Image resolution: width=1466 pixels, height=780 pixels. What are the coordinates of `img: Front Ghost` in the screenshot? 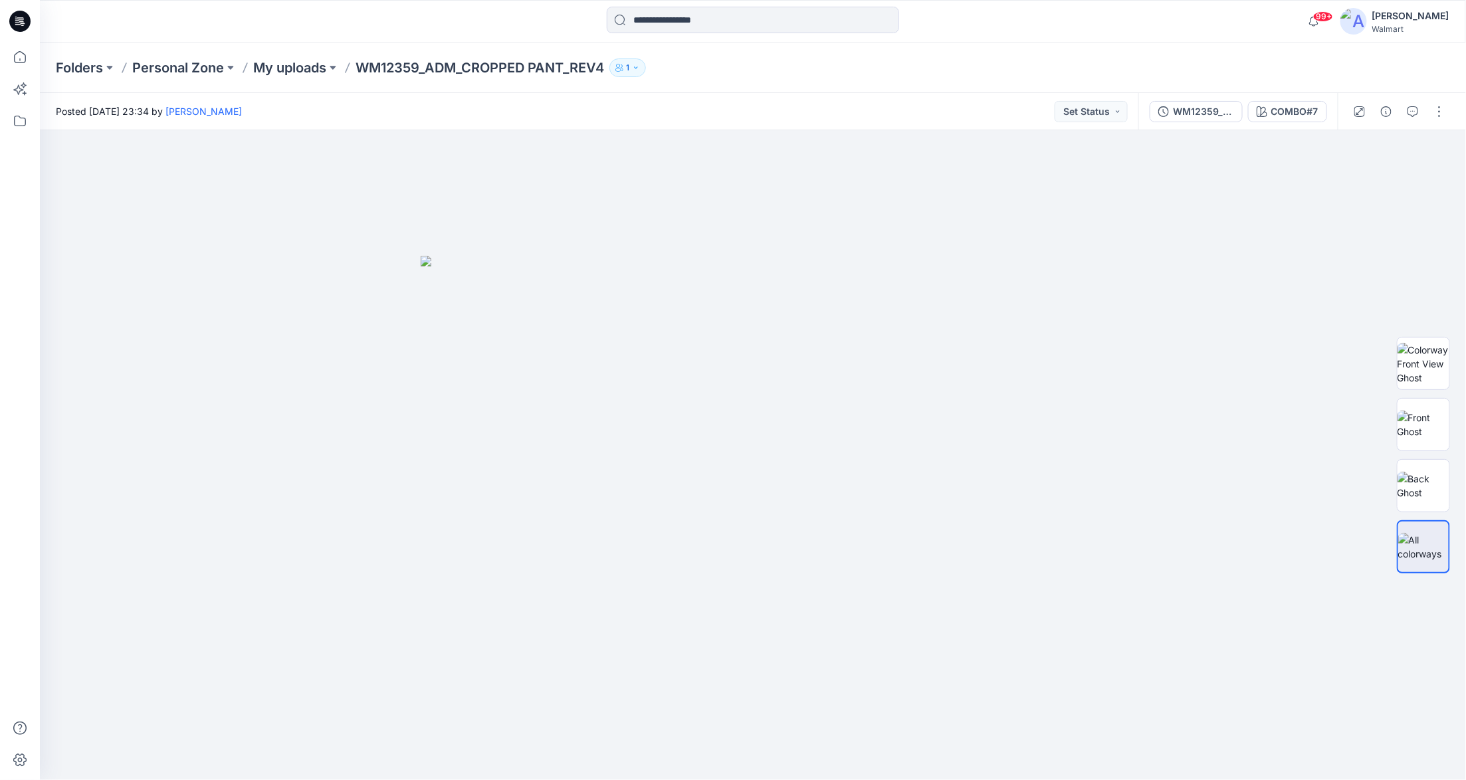 It's located at (1423, 425).